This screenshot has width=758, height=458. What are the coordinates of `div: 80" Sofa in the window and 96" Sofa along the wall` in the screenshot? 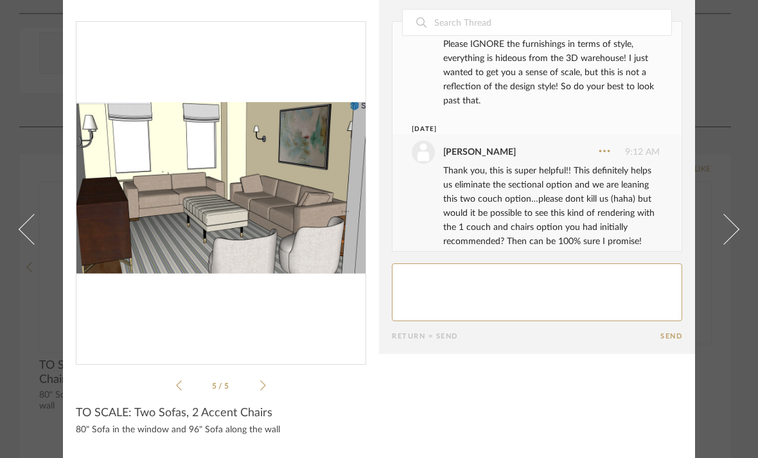 It's located at (221, 430).